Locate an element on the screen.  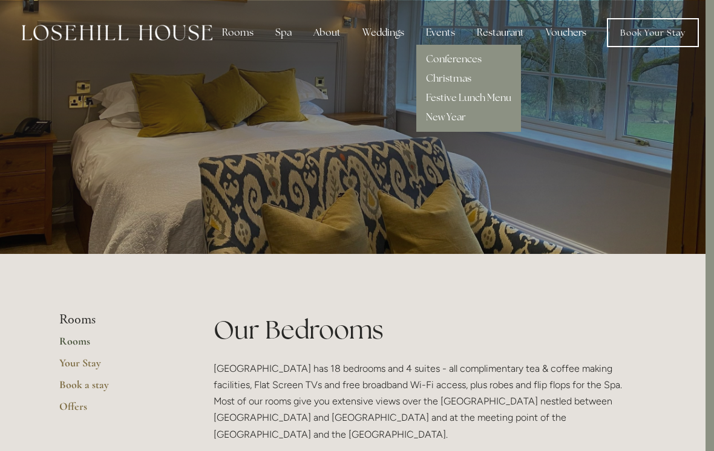
a: Festive Lunch Menu is located at coordinates (468, 97).